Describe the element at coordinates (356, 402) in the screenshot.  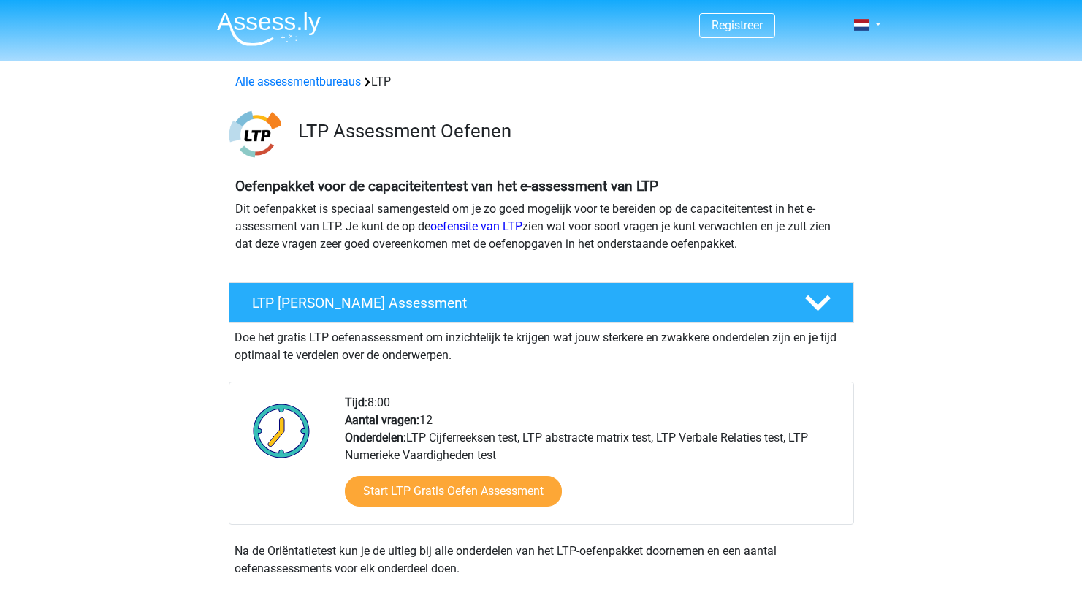
I see `b: Tijd:` at that location.